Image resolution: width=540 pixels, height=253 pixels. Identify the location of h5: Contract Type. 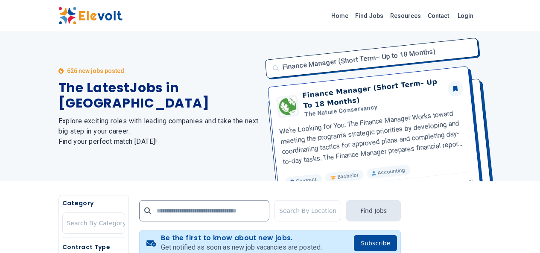
(94, 247).